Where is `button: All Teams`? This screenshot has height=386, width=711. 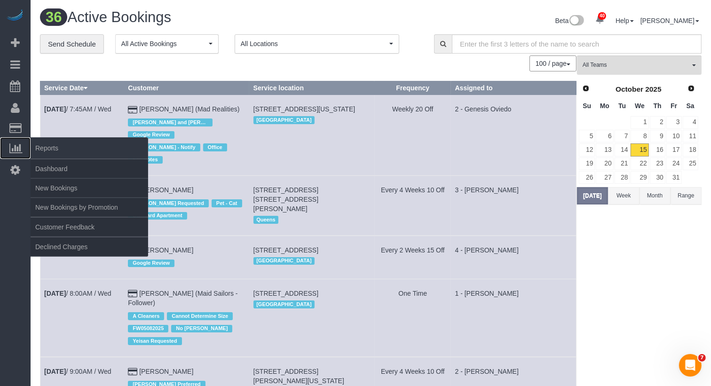
button: All Teams is located at coordinates (639, 65).